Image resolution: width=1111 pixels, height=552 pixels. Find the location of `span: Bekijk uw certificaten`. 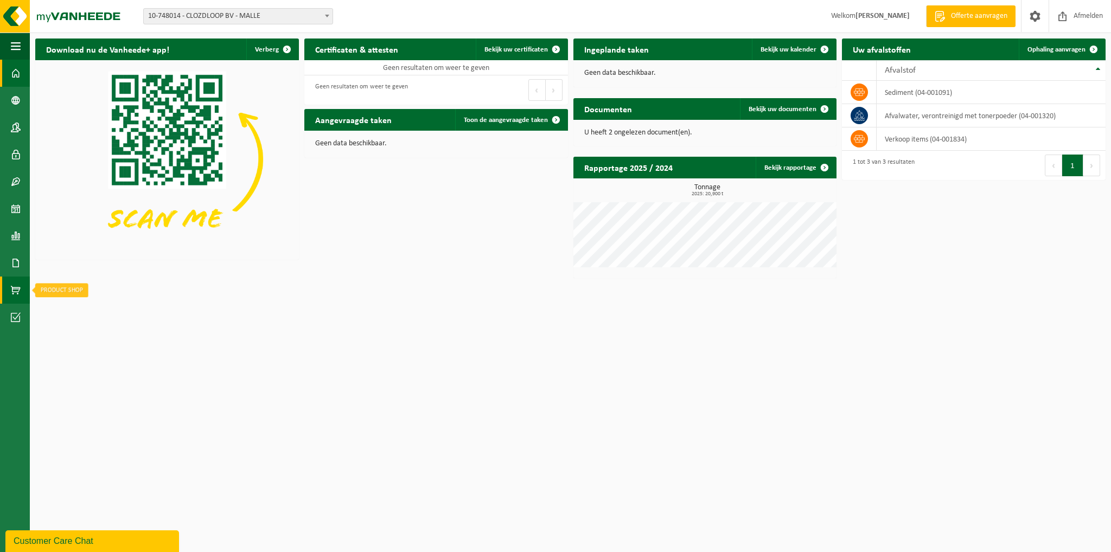

span: Bekijk uw certificaten is located at coordinates (516, 49).